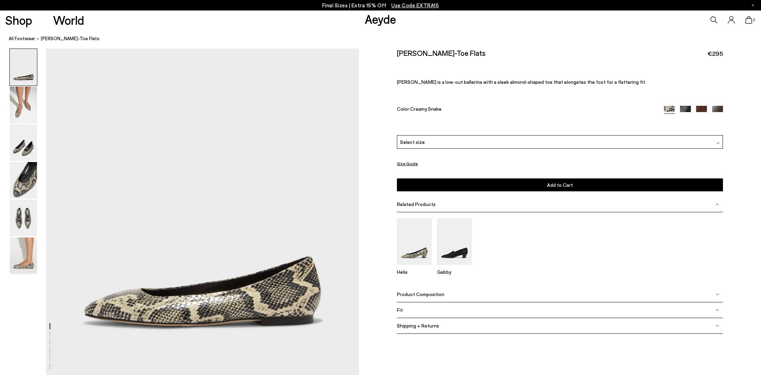 The width and height of the screenshot is (761, 375). I want to click on img: Ellie Almond-Toe Flats - Image 5, so click(23, 218).